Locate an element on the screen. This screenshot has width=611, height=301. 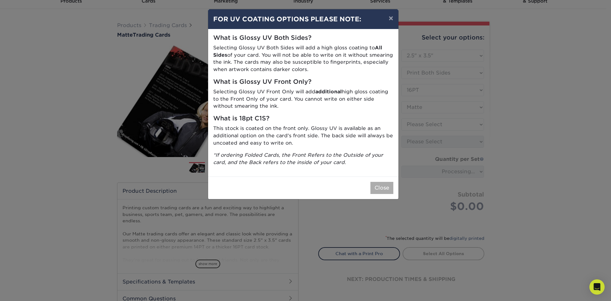
h5: What is Glossy UV Both Sides? is located at coordinates (303, 38).